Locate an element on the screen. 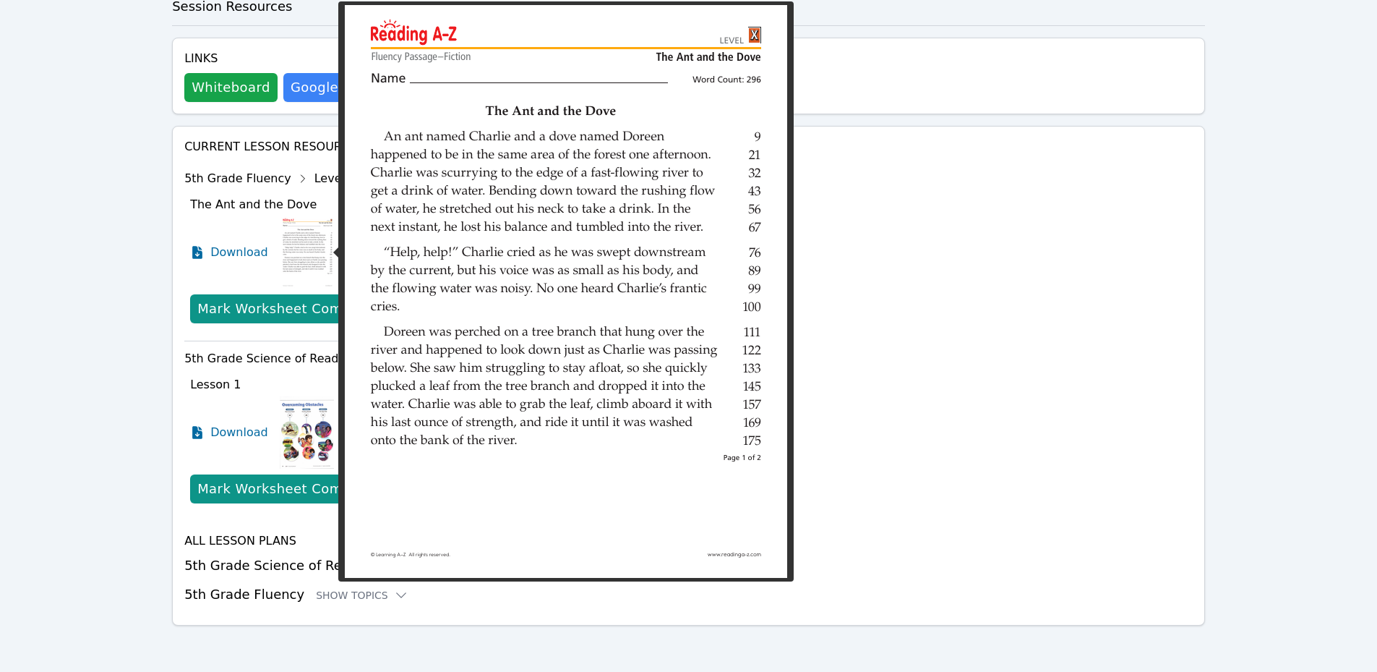 Image resolution: width=1377 pixels, height=672 pixels. h4: Current Lesson Resources is located at coordinates (688, 147).